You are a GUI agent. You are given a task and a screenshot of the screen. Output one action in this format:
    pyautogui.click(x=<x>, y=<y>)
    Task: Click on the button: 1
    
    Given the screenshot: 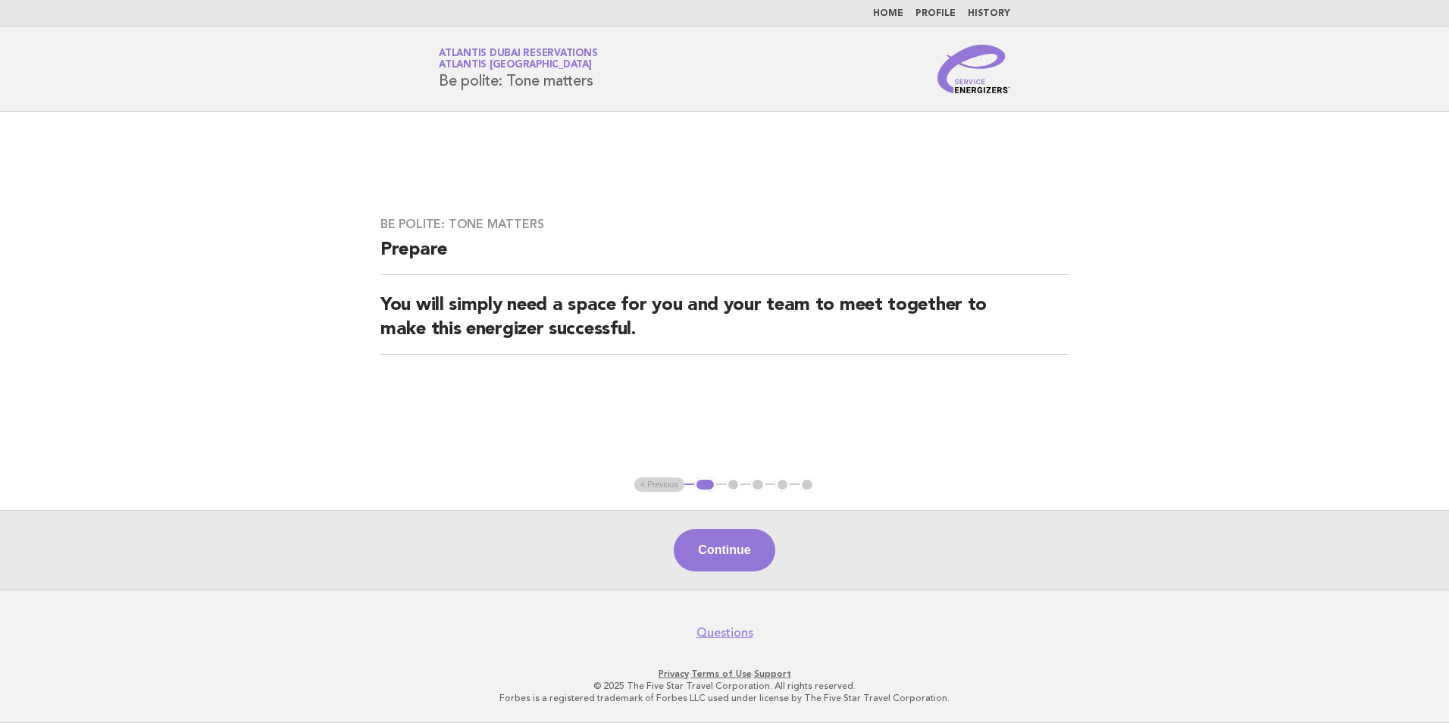 What is the action you would take?
    pyautogui.click(x=705, y=485)
    